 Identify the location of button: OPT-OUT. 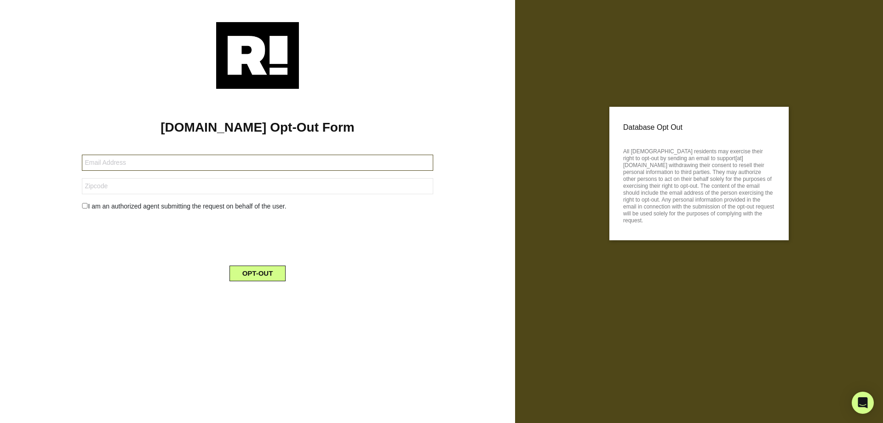
(258, 273).